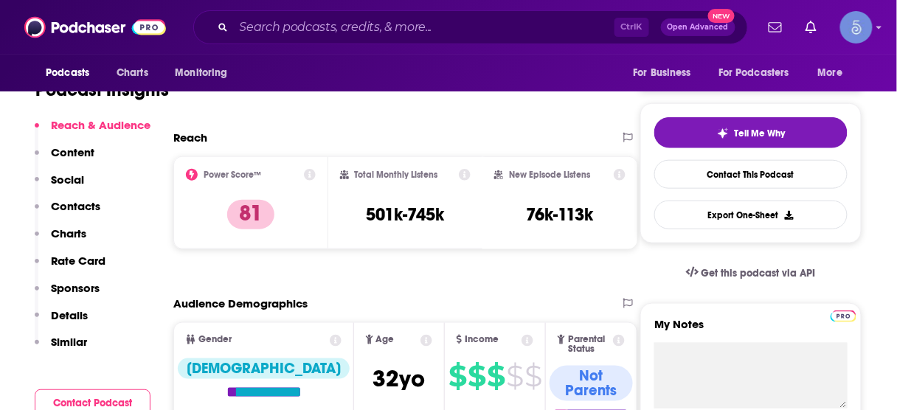  What do you see at coordinates (751, 273) in the screenshot?
I see `a: Get this podcast via API` at bounding box center [751, 273].